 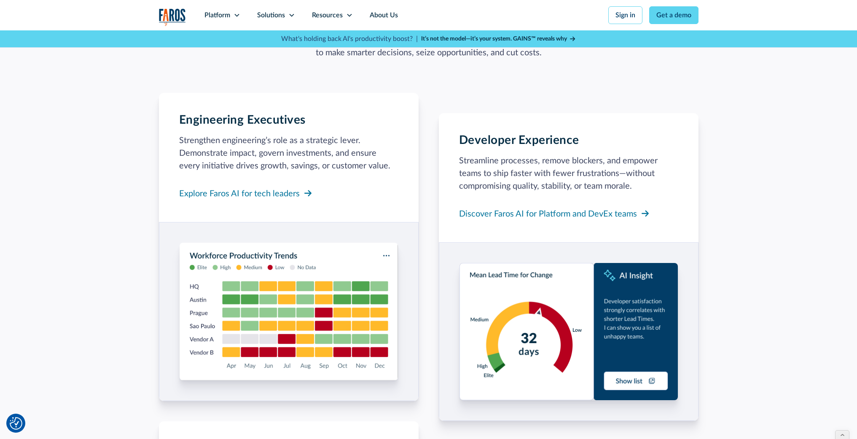 I want to click on strong: It’s not the model—it’s your system. GAINS™ reveals why, so click(x=494, y=39).